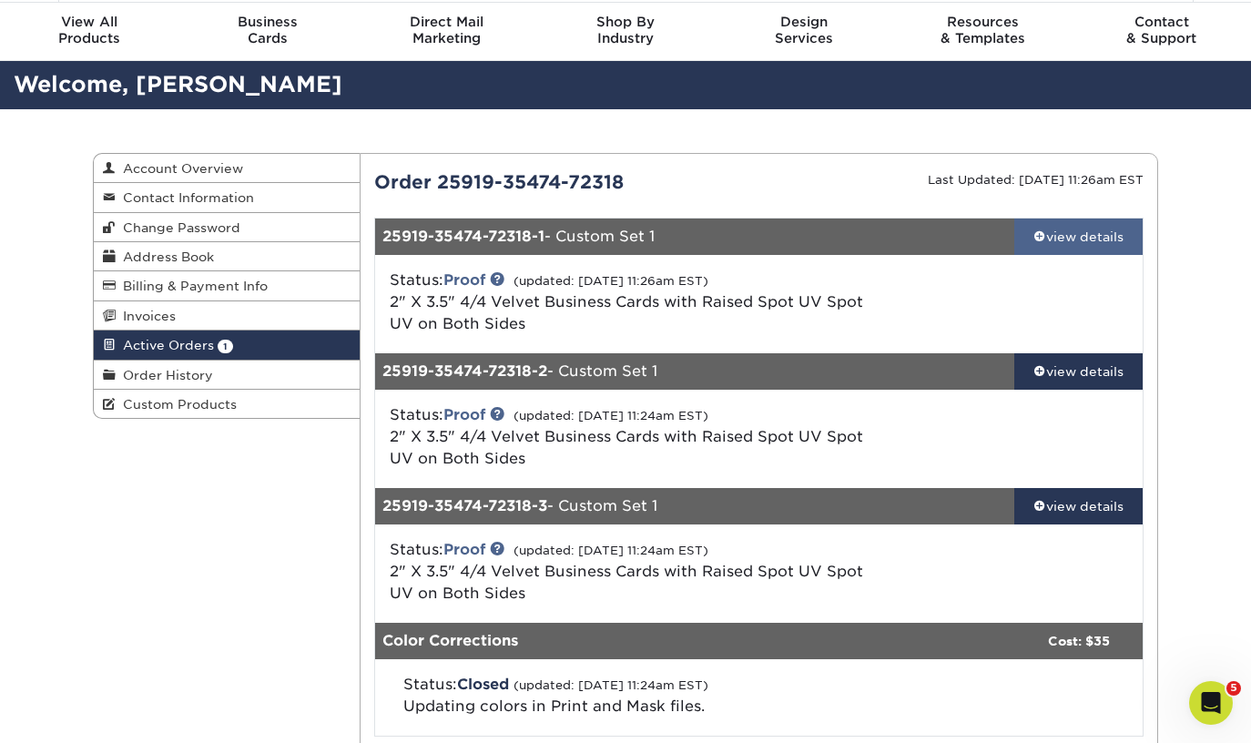 Image resolution: width=1251 pixels, height=743 pixels. What do you see at coordinates (483, 684) in the screenshot?
I see `span: Closed` at bounding box center [483, 684].